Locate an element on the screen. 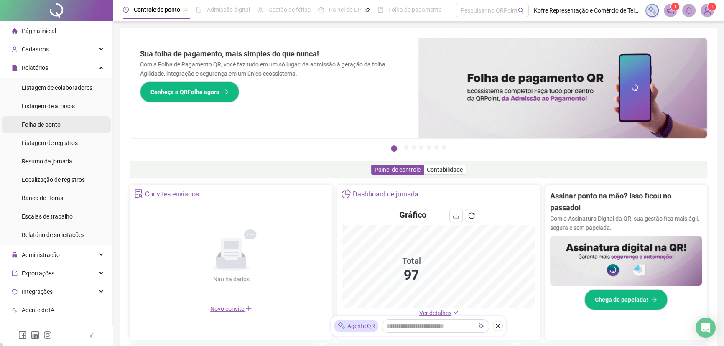  span: Banco de Horas is located at coordinates (42, 198).